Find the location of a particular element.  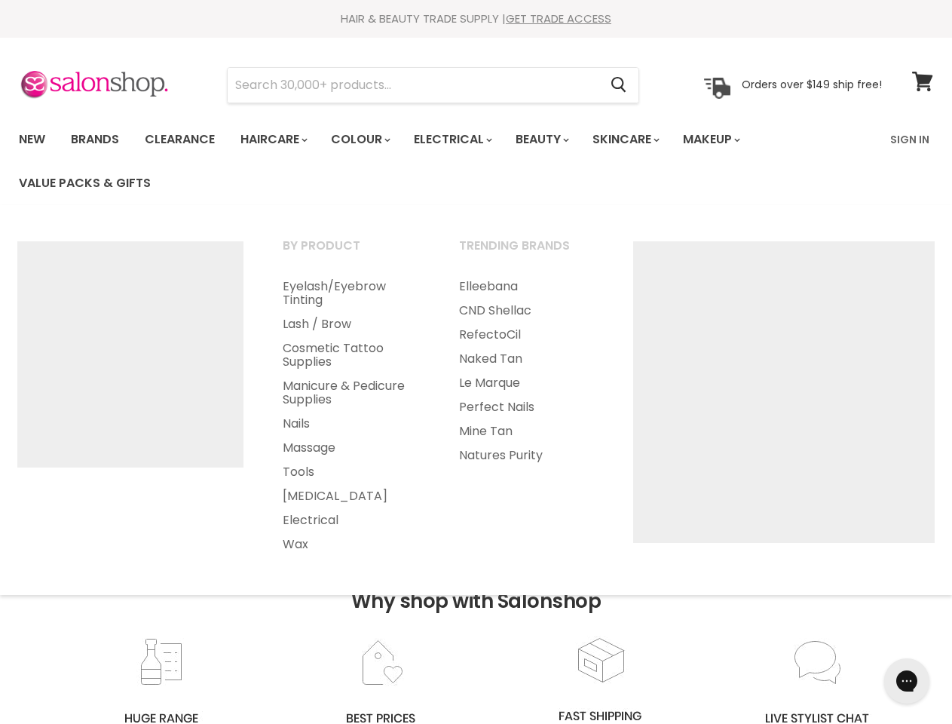

a: Sign In is located at coordinates (910, 139).